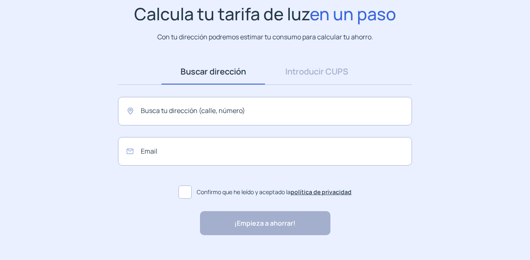  I want to click on a: política de privacidad, so click(321, 192).